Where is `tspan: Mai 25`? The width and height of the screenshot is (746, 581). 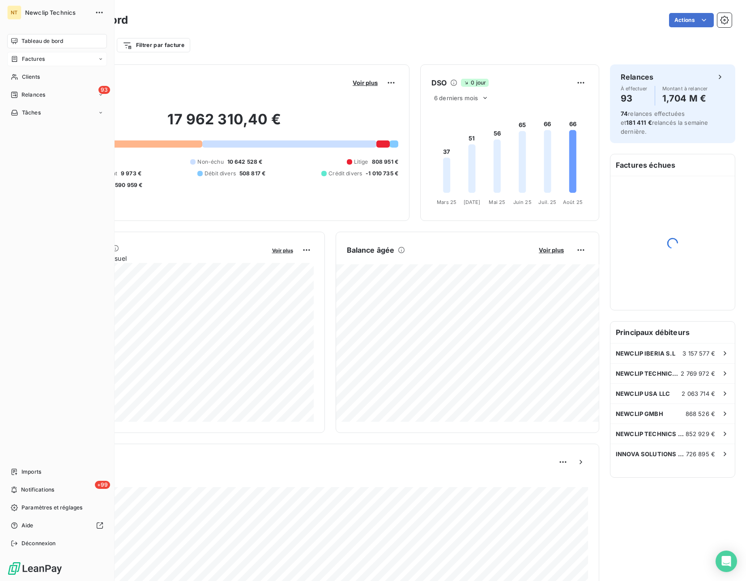
tspan: Mai 25 is located at coordinates (497, 202).